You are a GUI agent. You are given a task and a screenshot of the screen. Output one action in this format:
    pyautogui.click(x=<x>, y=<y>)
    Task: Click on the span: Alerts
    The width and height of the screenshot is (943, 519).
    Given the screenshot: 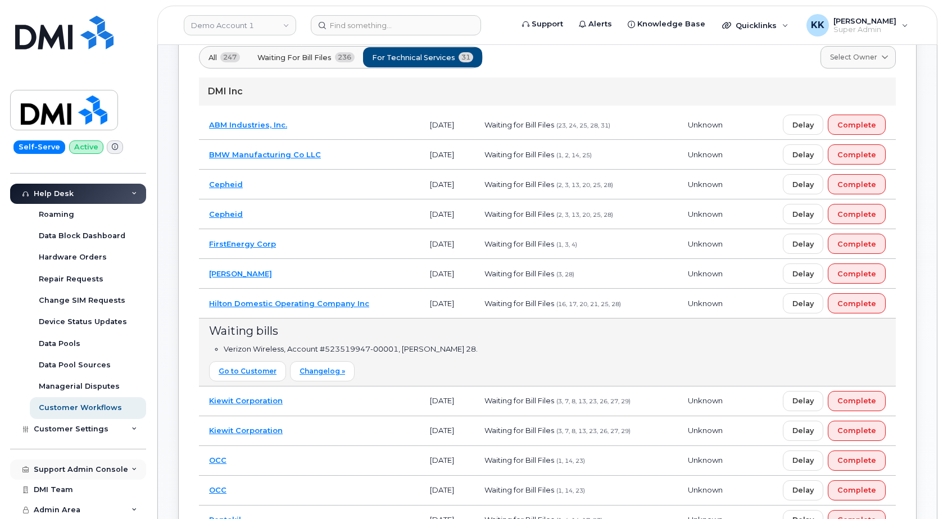 What is the action you would take?
    pyautogui.click(x=600, y=24)
    